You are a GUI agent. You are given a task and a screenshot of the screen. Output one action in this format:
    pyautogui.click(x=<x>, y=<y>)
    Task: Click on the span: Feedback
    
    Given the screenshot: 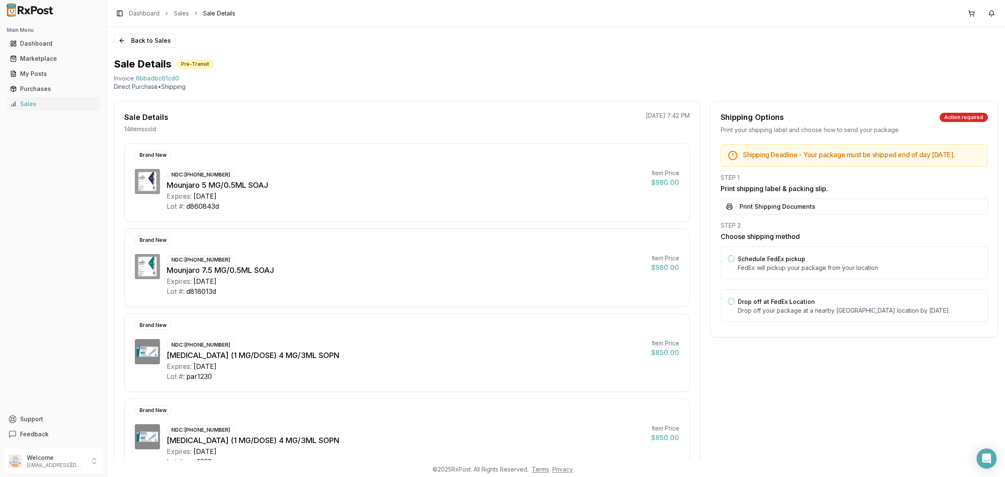 What is the action you would take?
    pyautogui.click(x=34, y=434)
    